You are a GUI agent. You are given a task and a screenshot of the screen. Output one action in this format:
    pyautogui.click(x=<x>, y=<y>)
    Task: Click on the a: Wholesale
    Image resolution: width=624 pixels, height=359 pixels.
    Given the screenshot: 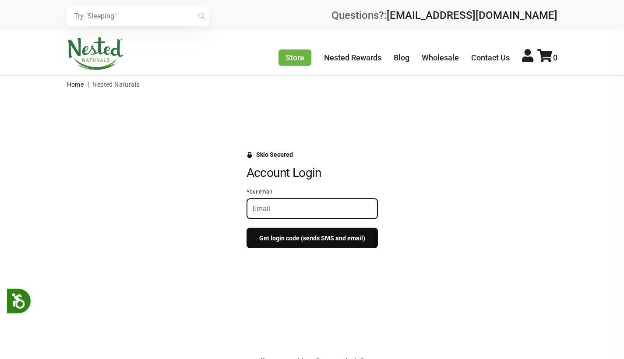 What is the action you would take?
    pyautogui.click(x=440, y=57)
    